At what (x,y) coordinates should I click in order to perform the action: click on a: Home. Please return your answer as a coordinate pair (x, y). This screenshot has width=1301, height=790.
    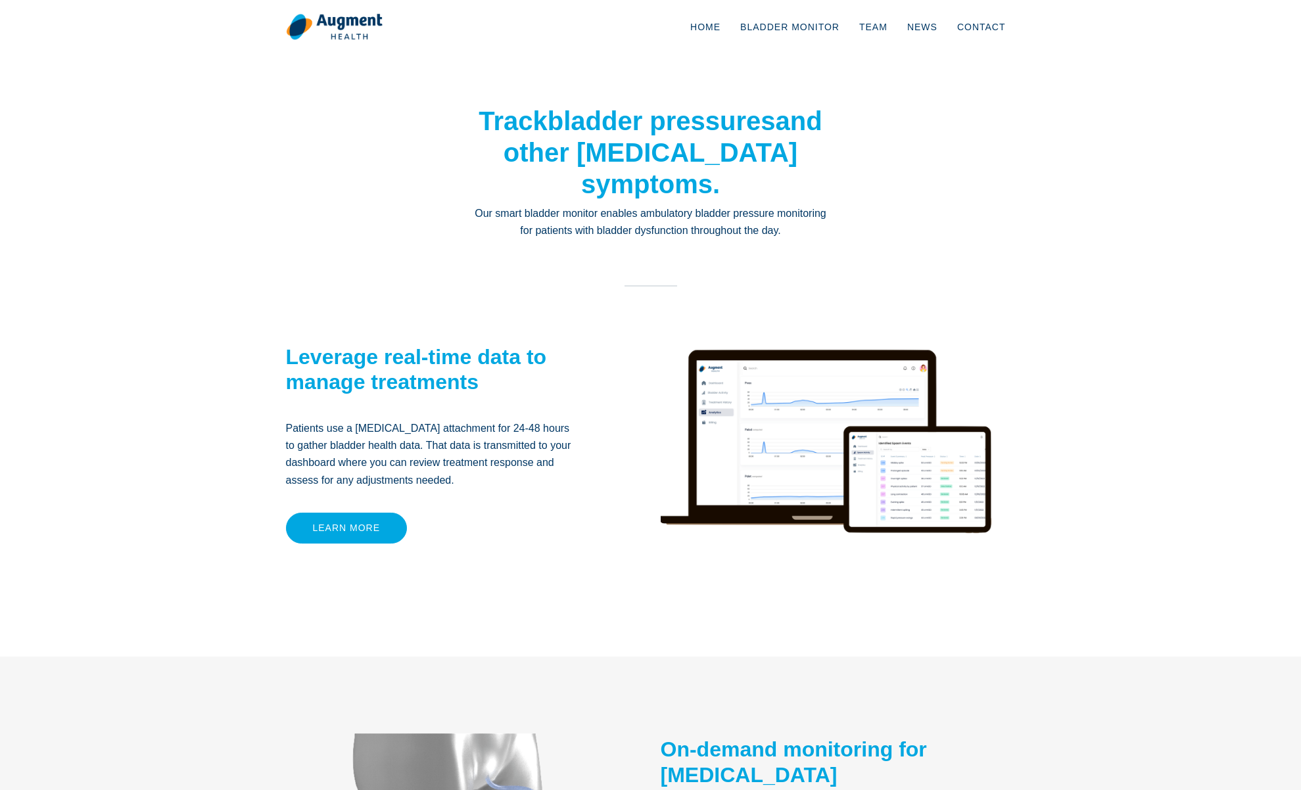
    Looking at the image, I should click on (706, 27).